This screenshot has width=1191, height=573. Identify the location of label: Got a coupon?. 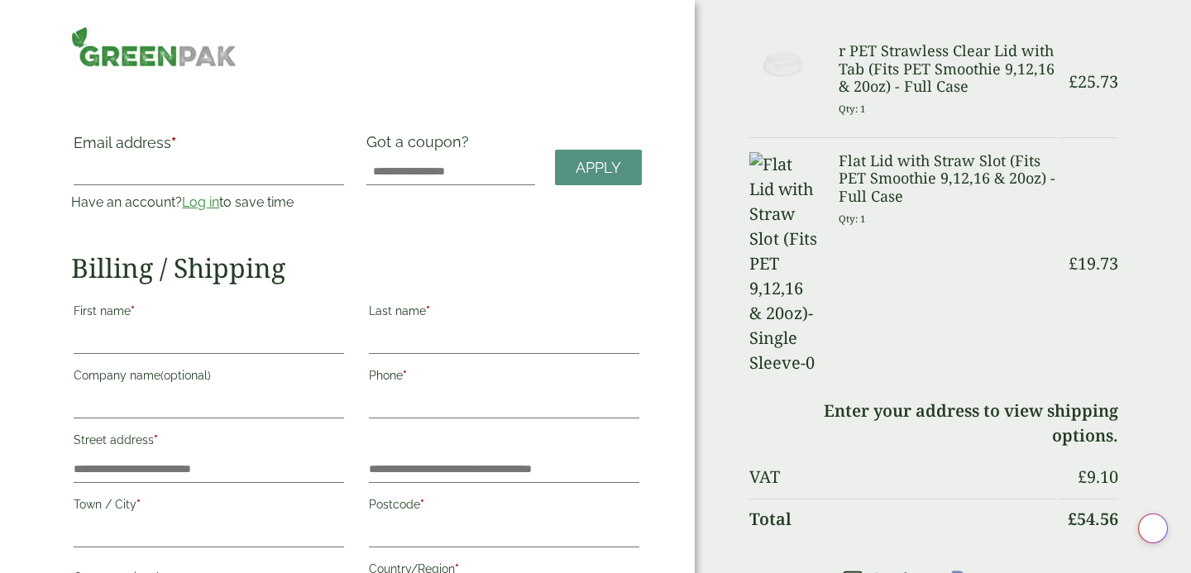
(421, 146).